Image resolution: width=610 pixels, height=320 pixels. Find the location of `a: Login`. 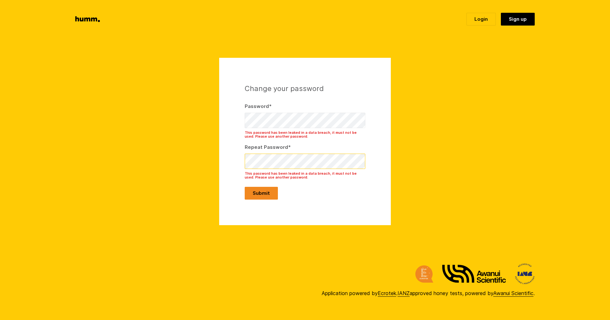

a: Login is located at coordinates (481, 19).